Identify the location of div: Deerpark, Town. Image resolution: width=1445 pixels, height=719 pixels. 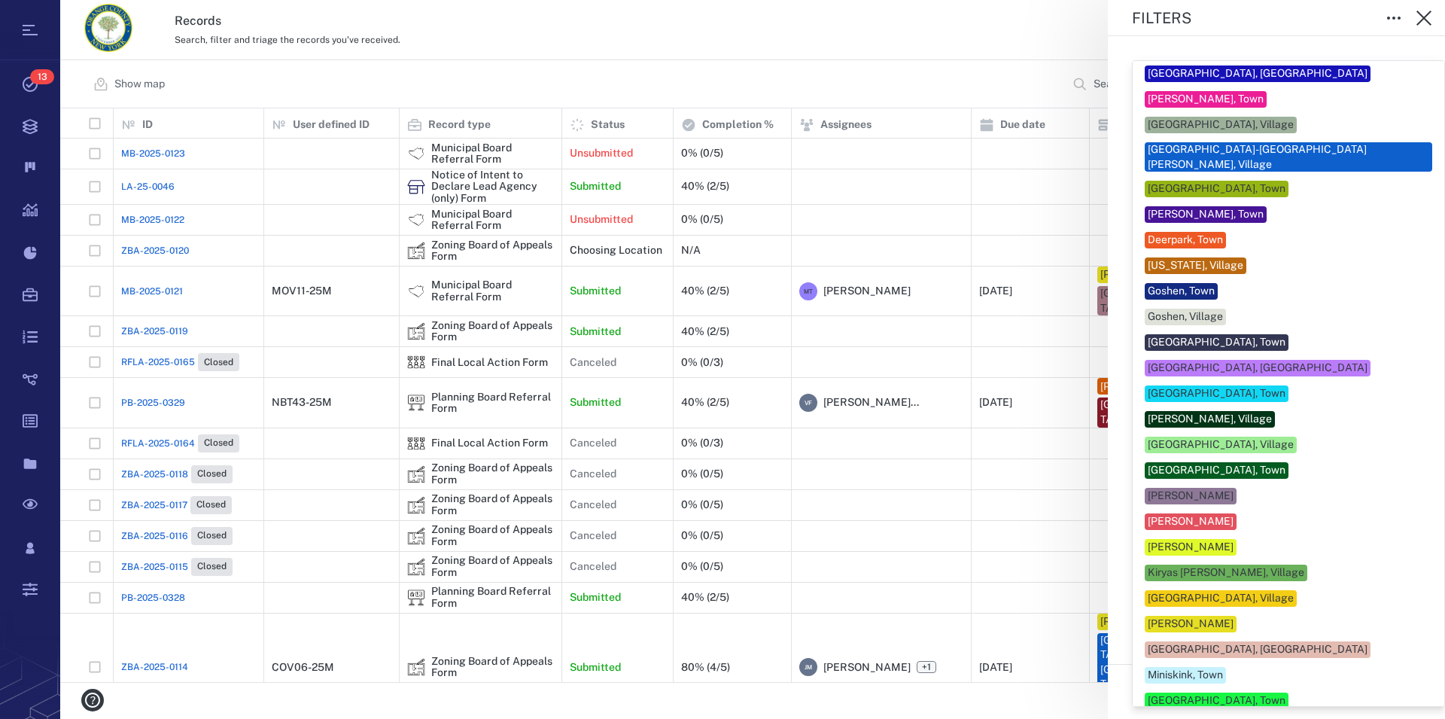
(1186, 240).